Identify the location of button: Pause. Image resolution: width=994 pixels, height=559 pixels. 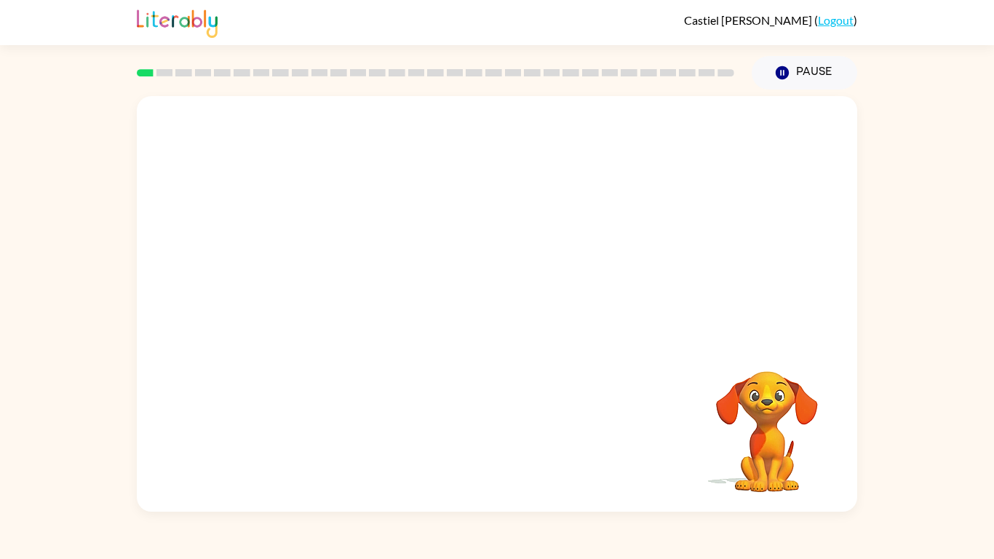
(804, 73).